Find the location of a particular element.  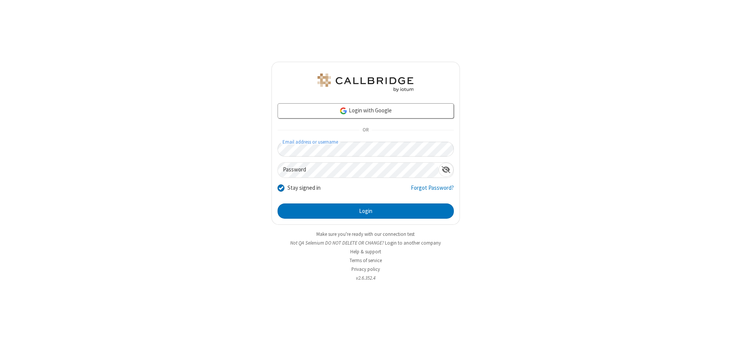

li: Not QA Selenium DO NOT DELETE OR CHANGE? is located at coordinates (365, 243).